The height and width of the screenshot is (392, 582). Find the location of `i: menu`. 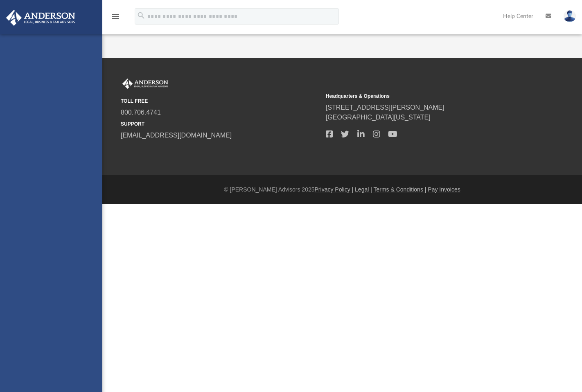

i: menu is located at coordinates (115, 16).